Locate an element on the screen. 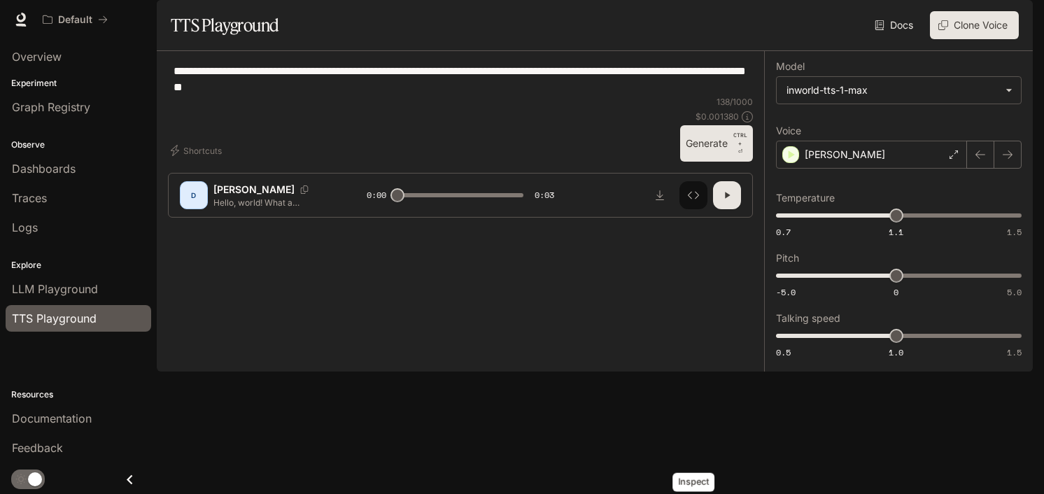 The height and width of the screenshot is (494, 1044). p: $ 0.001380 is located at coordinates (717, 116).